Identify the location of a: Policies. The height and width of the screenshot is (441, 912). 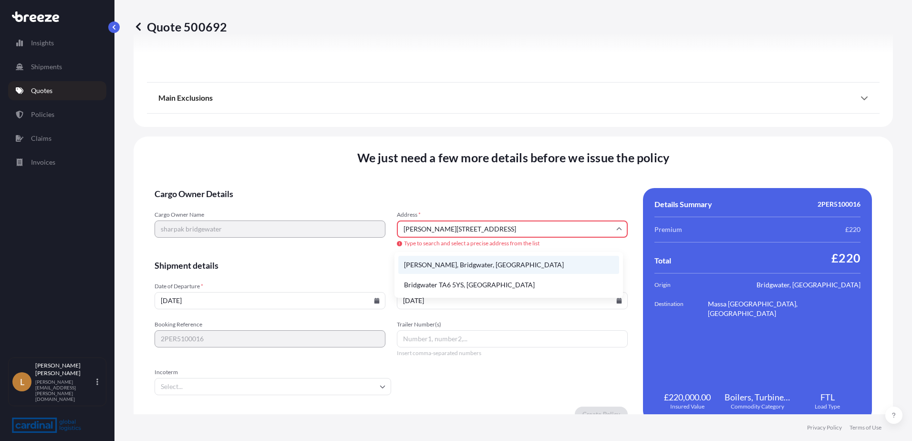
(57, 114).